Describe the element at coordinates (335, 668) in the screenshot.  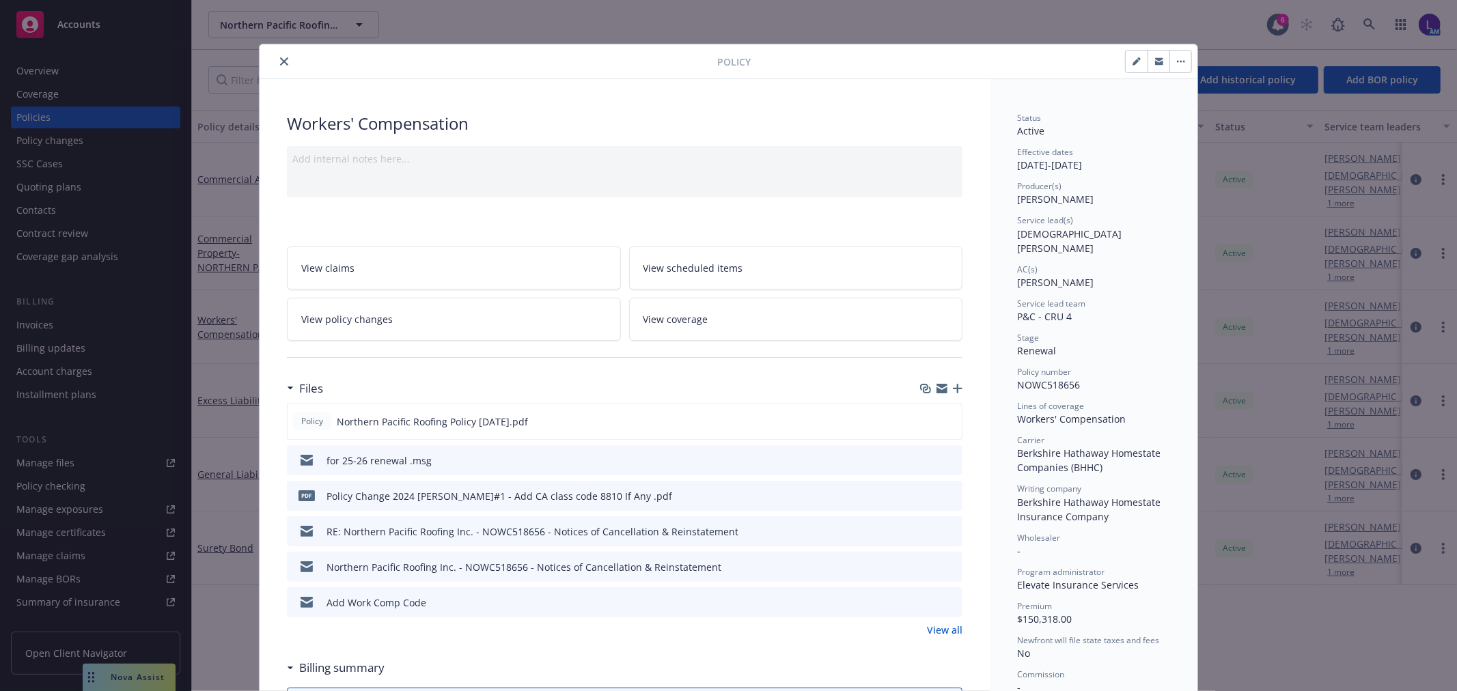
I see `div: Billing summary` at that location.